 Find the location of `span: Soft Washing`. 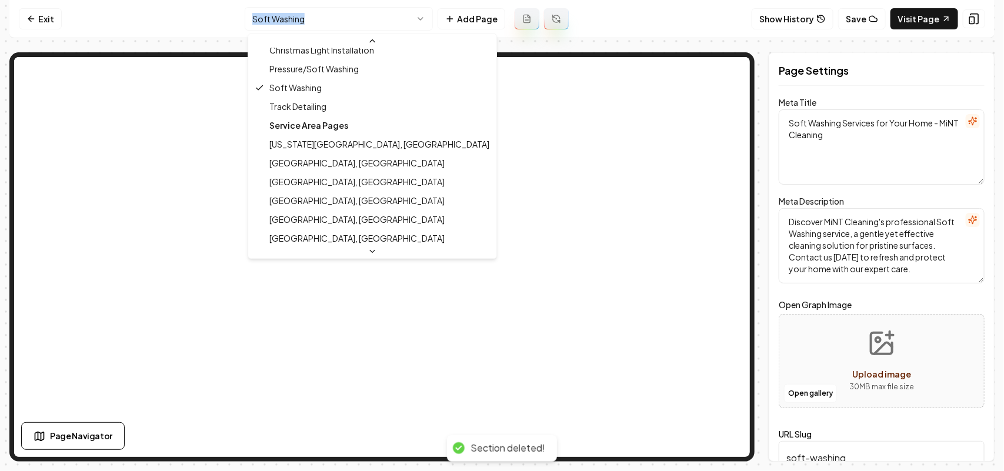

span: Soft Washing is located at coordinates (295, 88).